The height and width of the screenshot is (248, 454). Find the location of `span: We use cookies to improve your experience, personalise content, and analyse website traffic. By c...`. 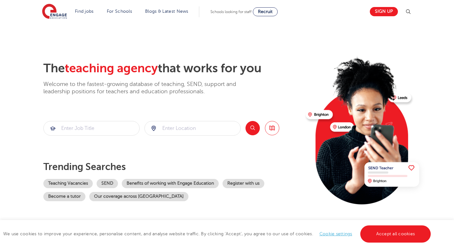

span: We use cookies to improve your experience, personalise content, and analyse website traffic. By c... is located at coordinates (218, 234).